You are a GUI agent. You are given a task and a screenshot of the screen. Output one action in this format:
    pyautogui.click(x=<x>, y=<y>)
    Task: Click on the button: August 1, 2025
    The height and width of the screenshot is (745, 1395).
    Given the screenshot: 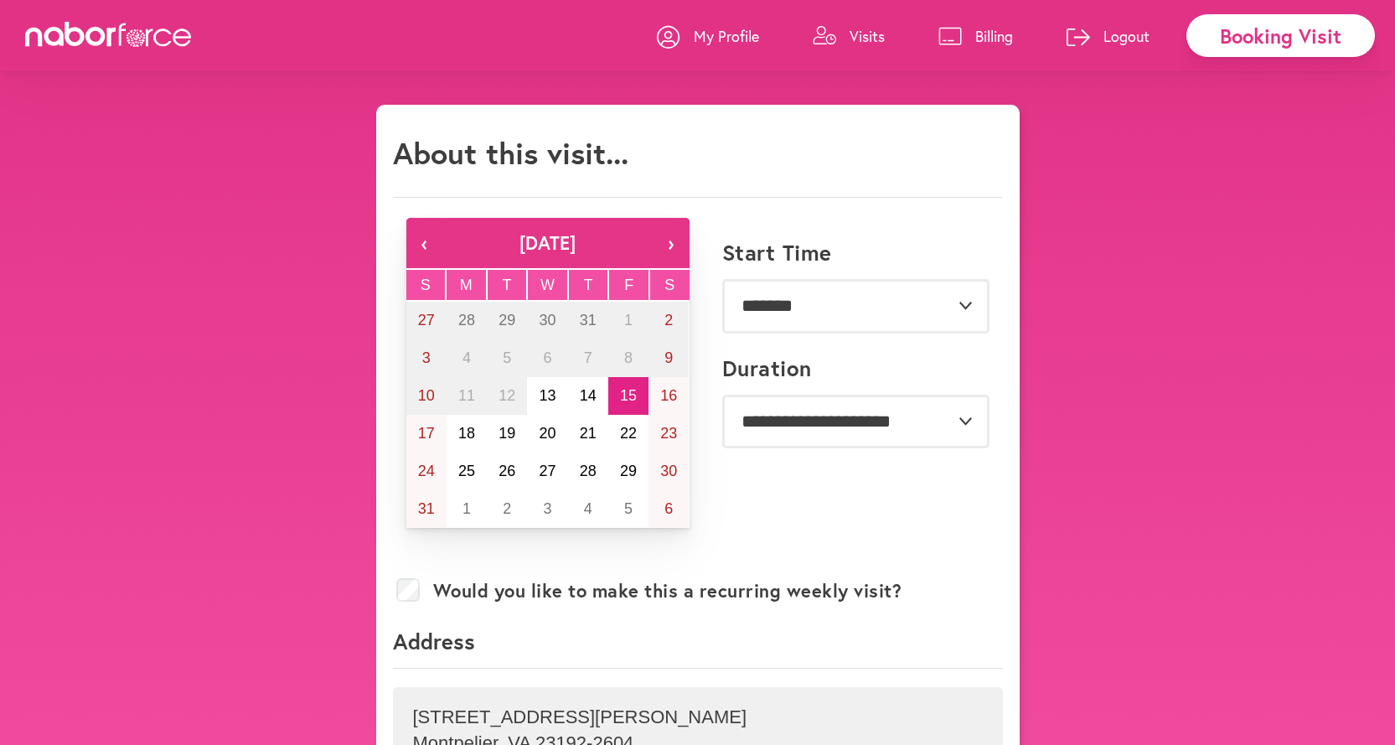 What is the action you would take?
    pyautogui.click(x=629, y=320)
    